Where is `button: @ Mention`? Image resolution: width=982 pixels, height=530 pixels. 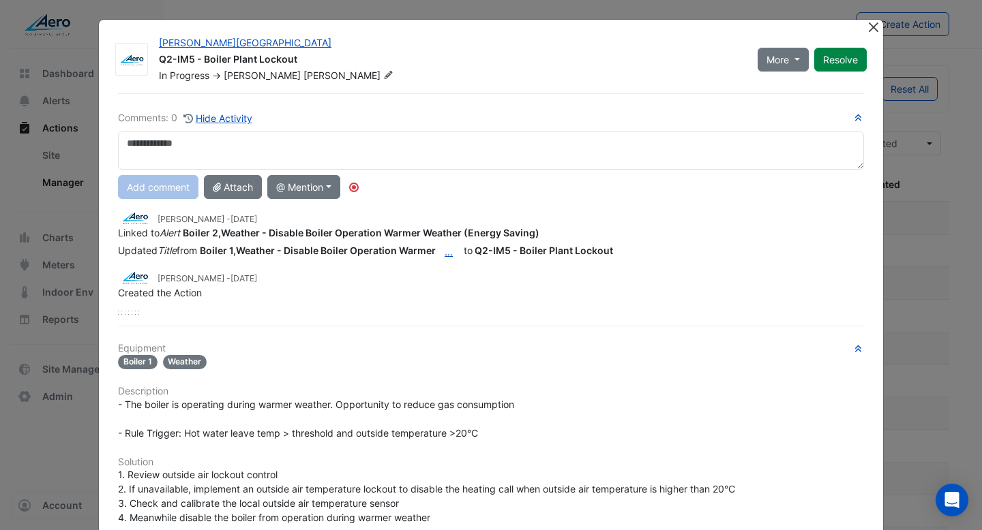 button: @ Mention is located at coordinates (303, 187).